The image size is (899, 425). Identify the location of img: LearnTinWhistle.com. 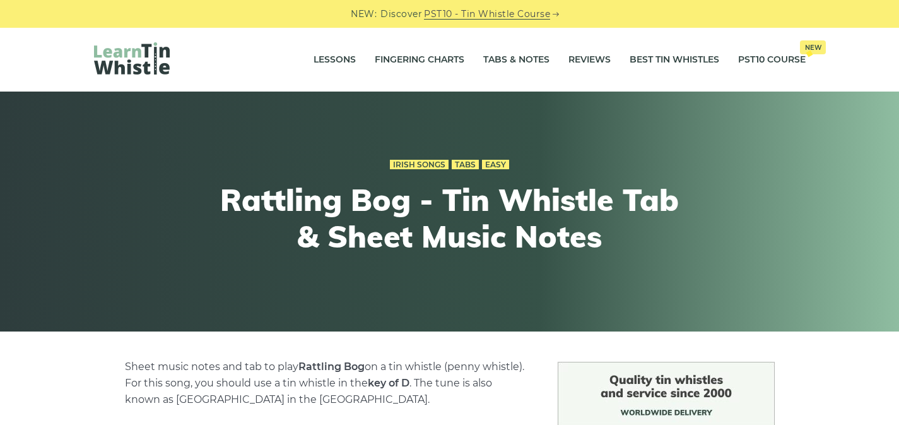
(132, 58).